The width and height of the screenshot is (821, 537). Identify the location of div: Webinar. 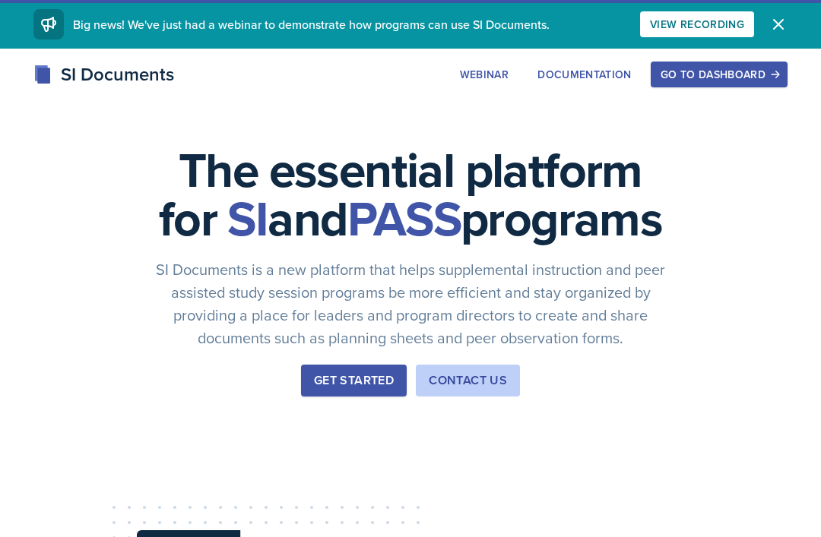
(484, 74).